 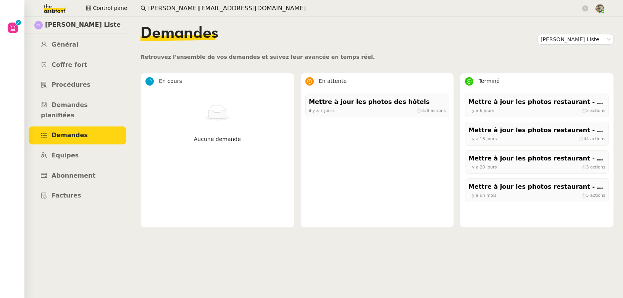 I want to click on span: il y a 7 jours, so click(x=321, y=110).